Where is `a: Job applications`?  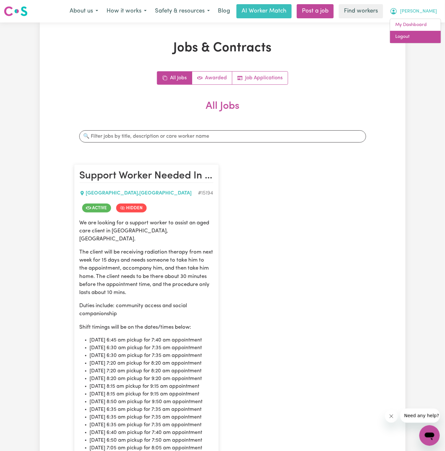 a: Job applications is located at coordinates (260, 78).